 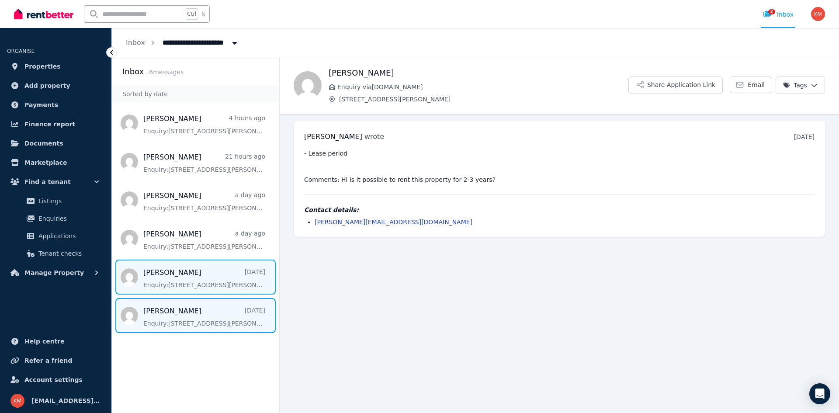 What do you see at coordinates (41, 105) in the screenshot?
I see `span: Payments` at bounding box center [41, 105].